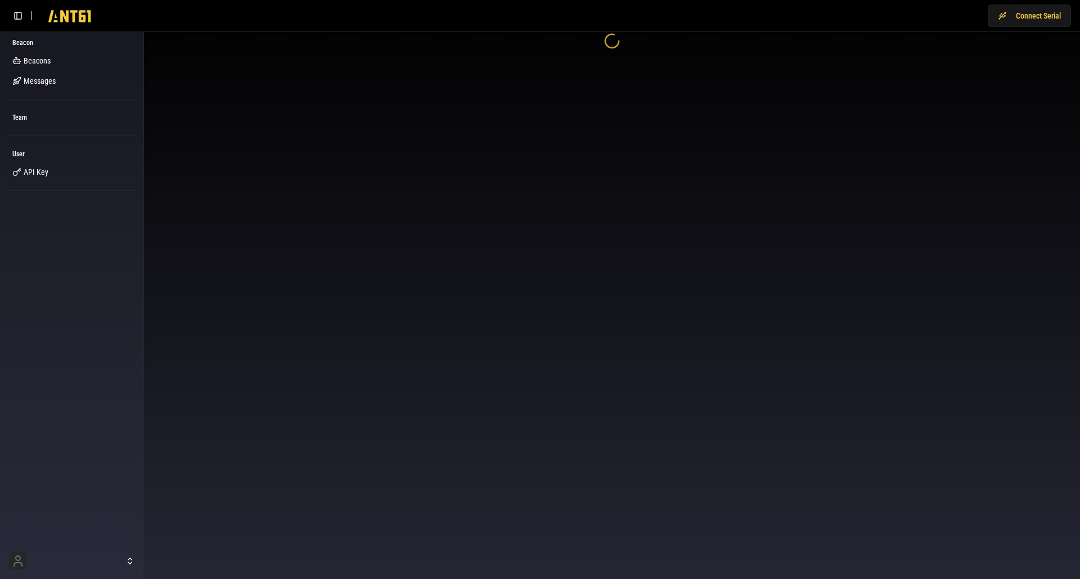 This screenshot has width=1080, height=579. I want to click on div: Team, so click(71, 118).